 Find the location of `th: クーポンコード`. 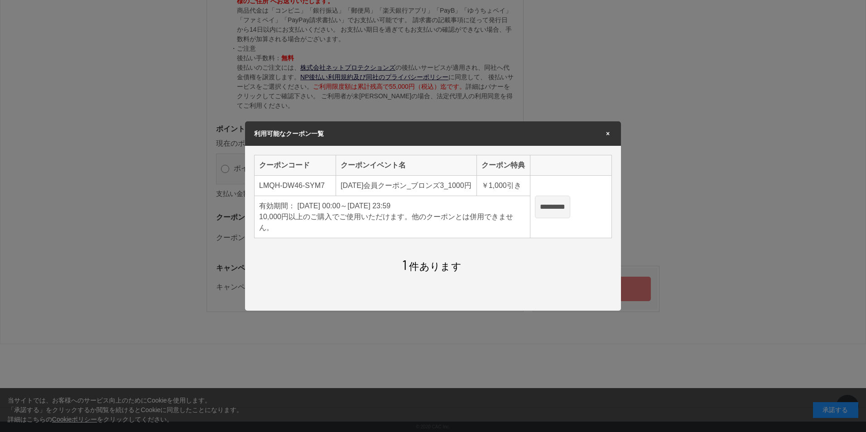

th: クーポンコード is located at coordinates (295, 165).